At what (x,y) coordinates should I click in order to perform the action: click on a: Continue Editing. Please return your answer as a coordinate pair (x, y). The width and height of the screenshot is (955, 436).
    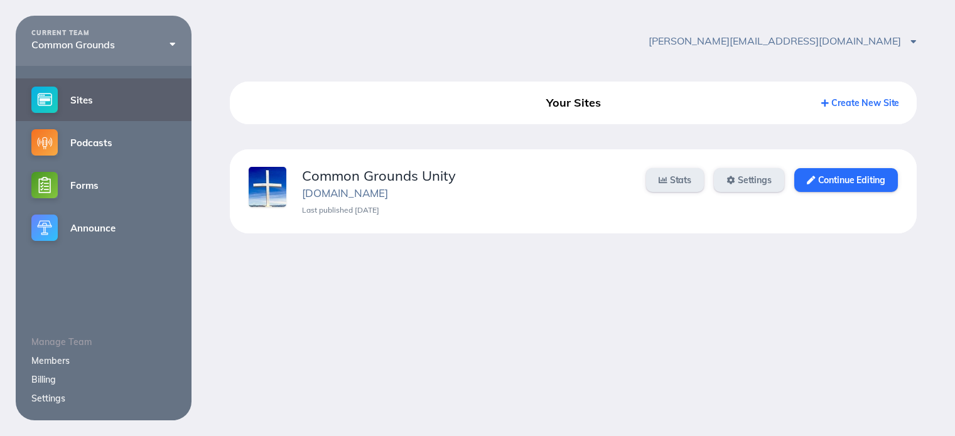
    Looking at the image, I should click on (845, 180).